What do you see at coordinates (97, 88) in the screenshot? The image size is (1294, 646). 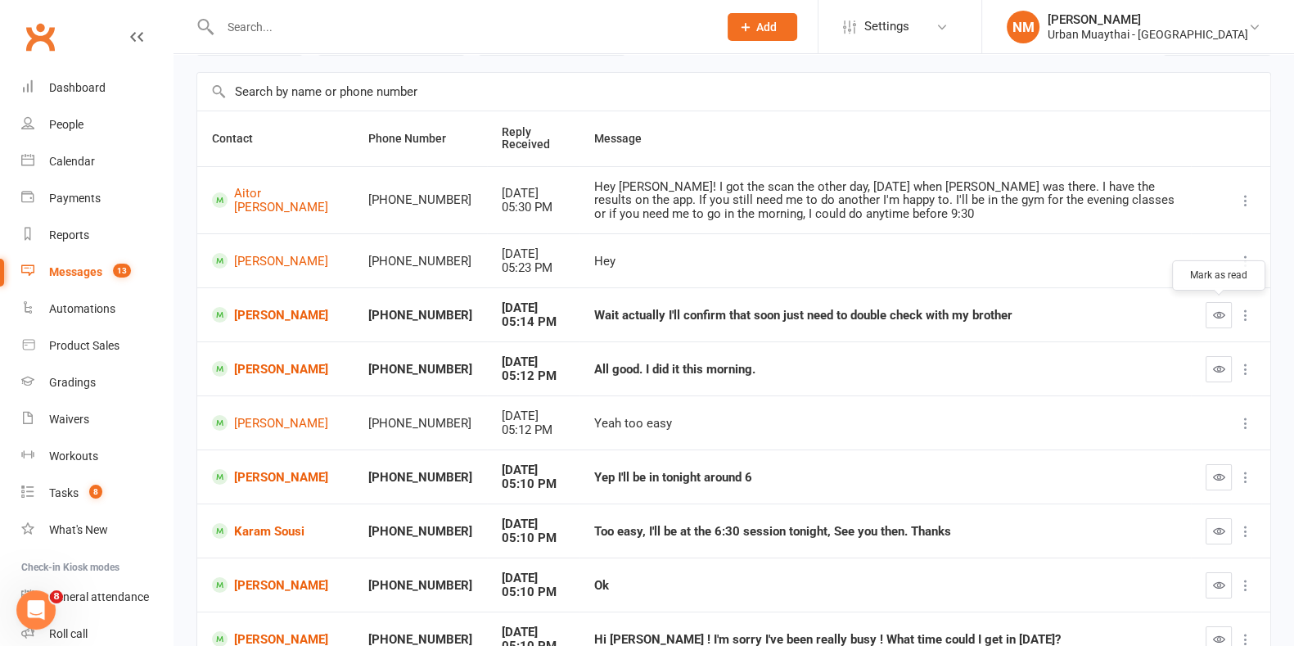 I see `a: Dashboard` at bounding box center [97, 88].